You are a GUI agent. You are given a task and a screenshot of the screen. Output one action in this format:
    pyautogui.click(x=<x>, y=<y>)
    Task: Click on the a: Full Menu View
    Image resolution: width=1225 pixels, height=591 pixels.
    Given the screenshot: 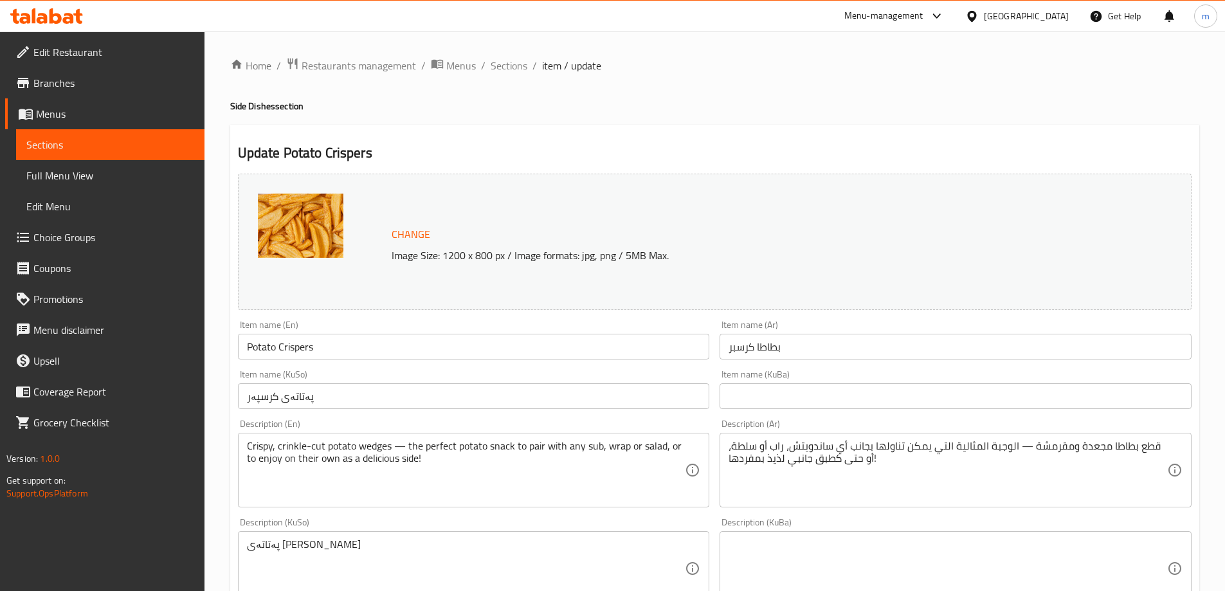 What is the action you would take?
    pyautogui.click(x=110, y=176)
    